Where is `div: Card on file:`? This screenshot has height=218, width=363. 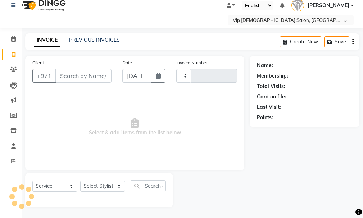
div: Card on file: is located at coordinates (271, 97).